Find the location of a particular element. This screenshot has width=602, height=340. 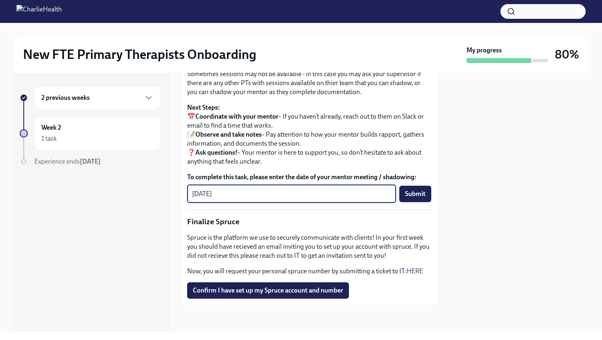

button: Confirm I have set up my Spruce account and number is located at coordinates (268, 291).